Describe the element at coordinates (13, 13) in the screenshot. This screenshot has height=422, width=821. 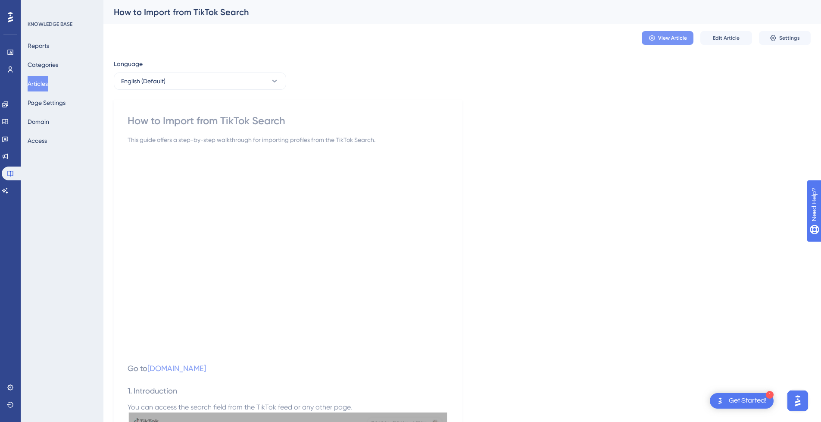
I see `button: Open AI Assistant Launcher` at that location.